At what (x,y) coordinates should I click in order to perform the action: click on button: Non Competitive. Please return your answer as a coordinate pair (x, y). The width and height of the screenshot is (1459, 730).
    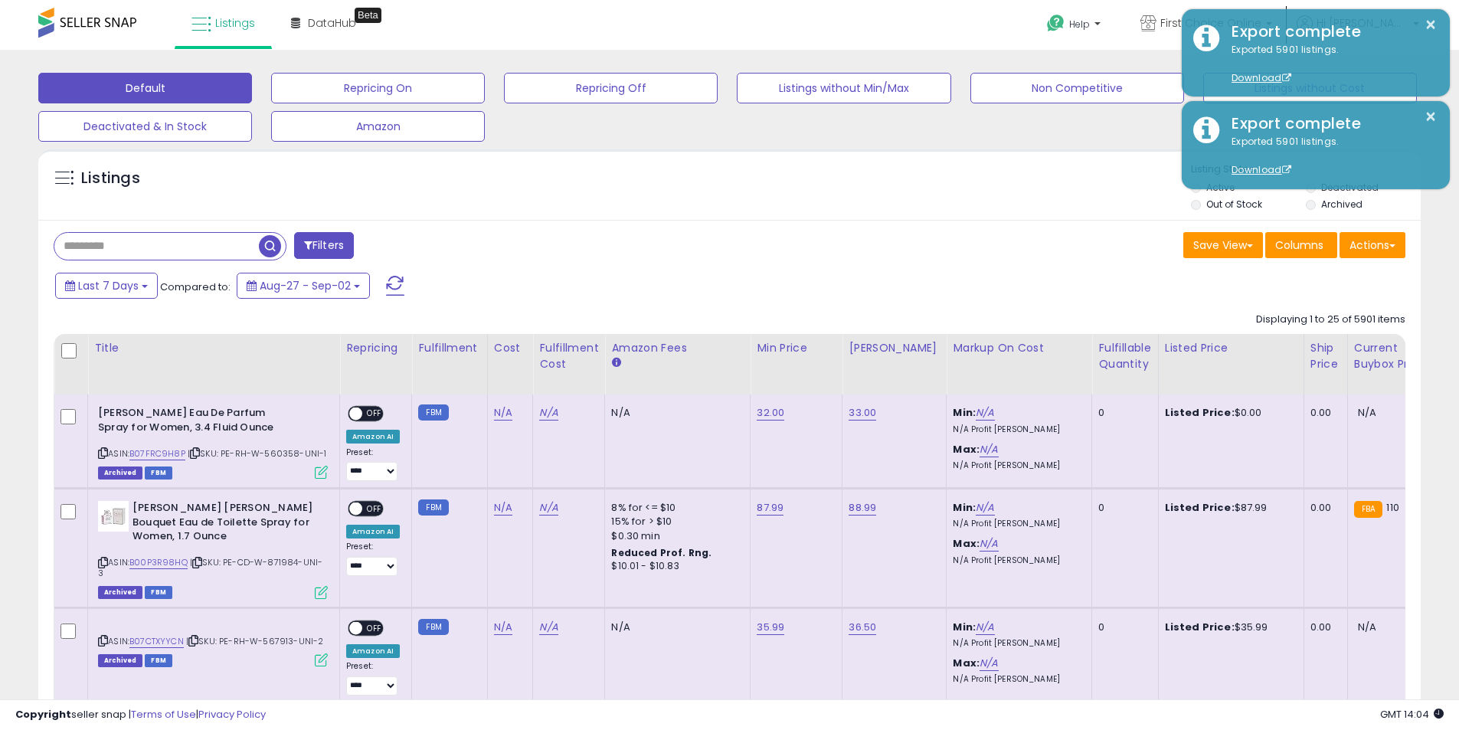
    Looking at the image, I should click on (1077, 88).